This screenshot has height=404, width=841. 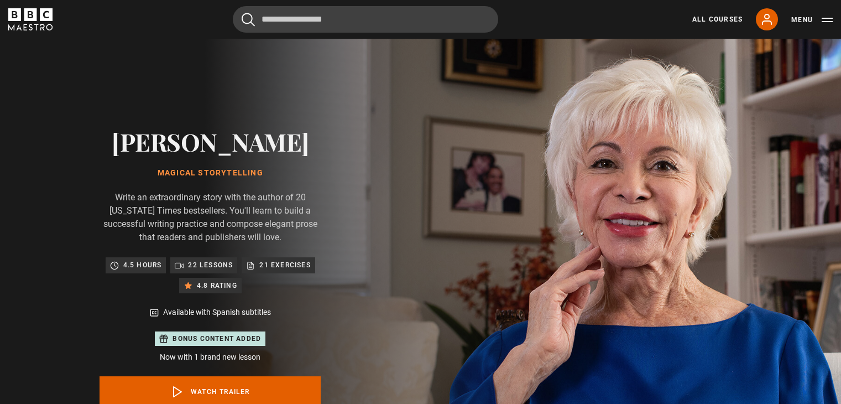 I want to click on p: Available with Spanish subtitles, so click(x=217, y=312).